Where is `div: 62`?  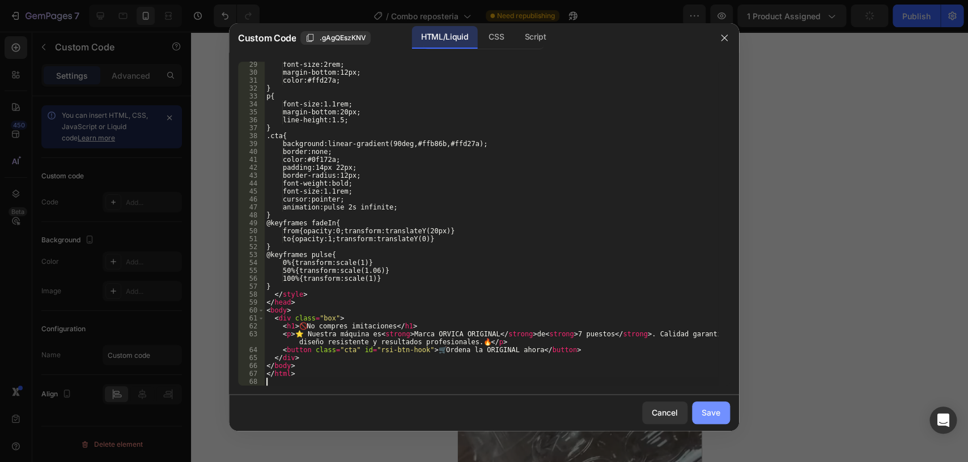 div: 62 is located at coordinates (251, 326).